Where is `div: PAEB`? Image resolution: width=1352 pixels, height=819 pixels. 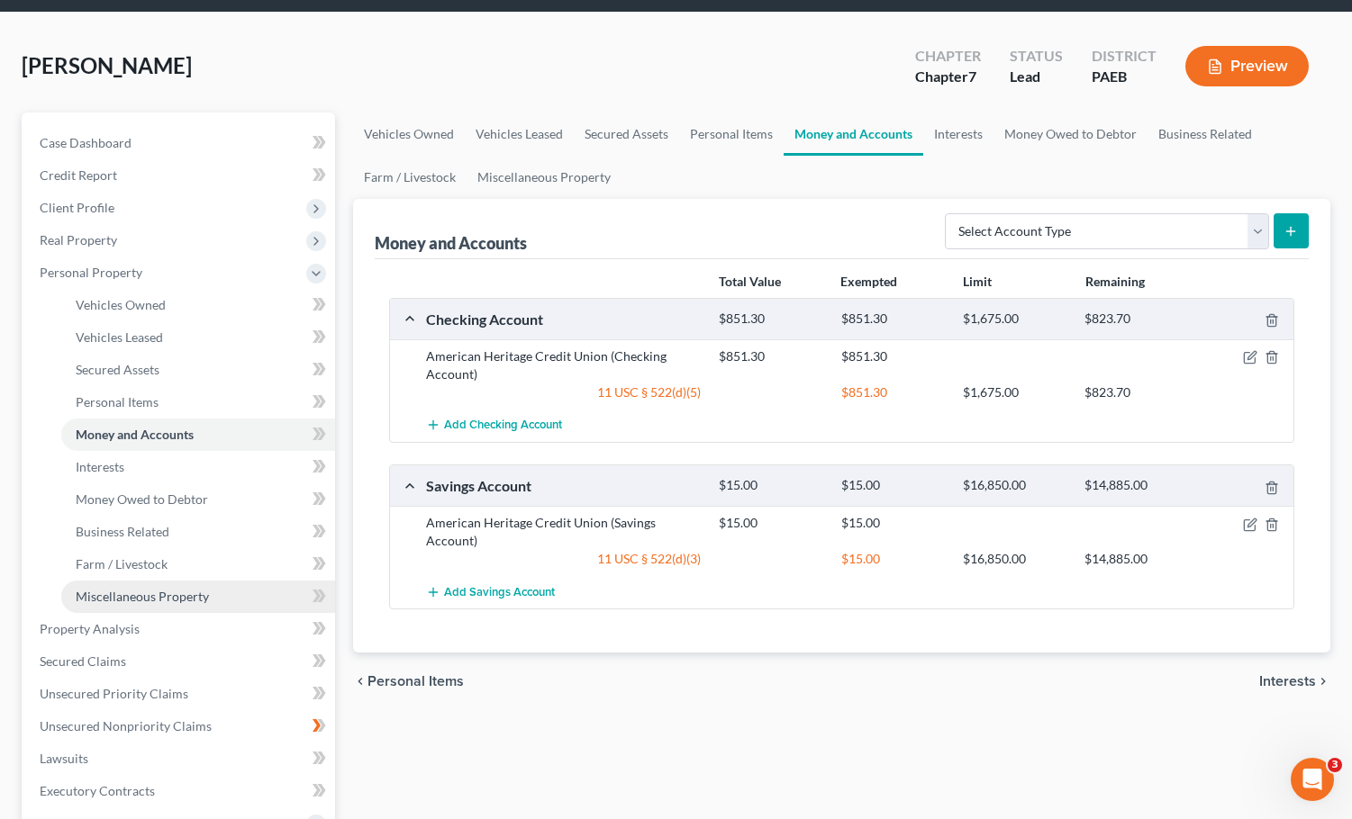
div: PAEB is located at coordinates (1124, 77).